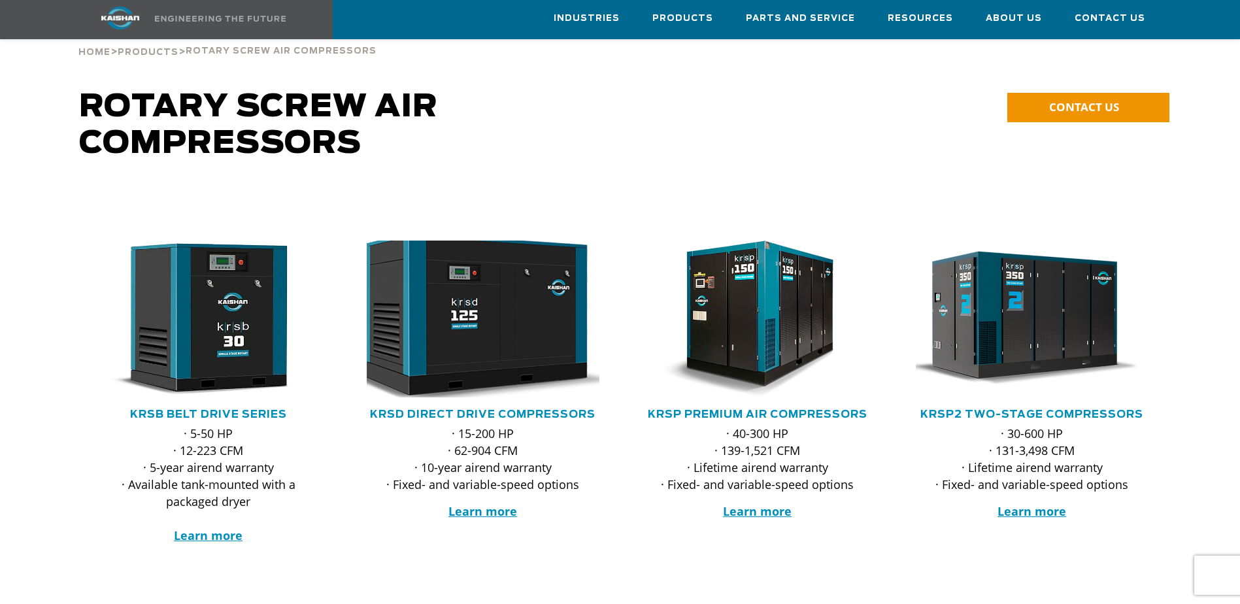  Describe the element at coordinates (94, 52) in the screenshot. I see `span: Home` at that location.